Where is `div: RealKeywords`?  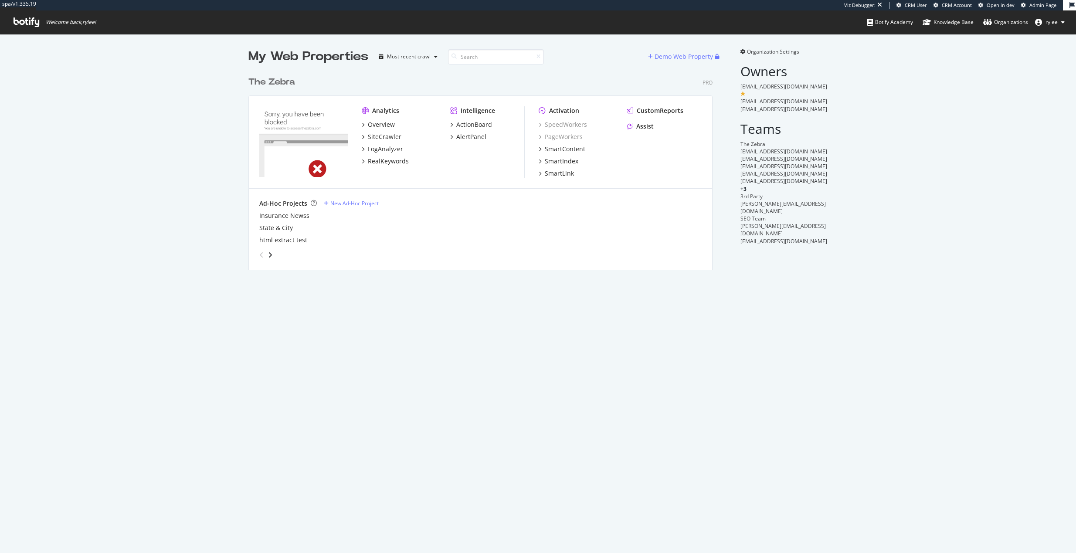
div: RealKeywords is located at coordinates (388, 161).